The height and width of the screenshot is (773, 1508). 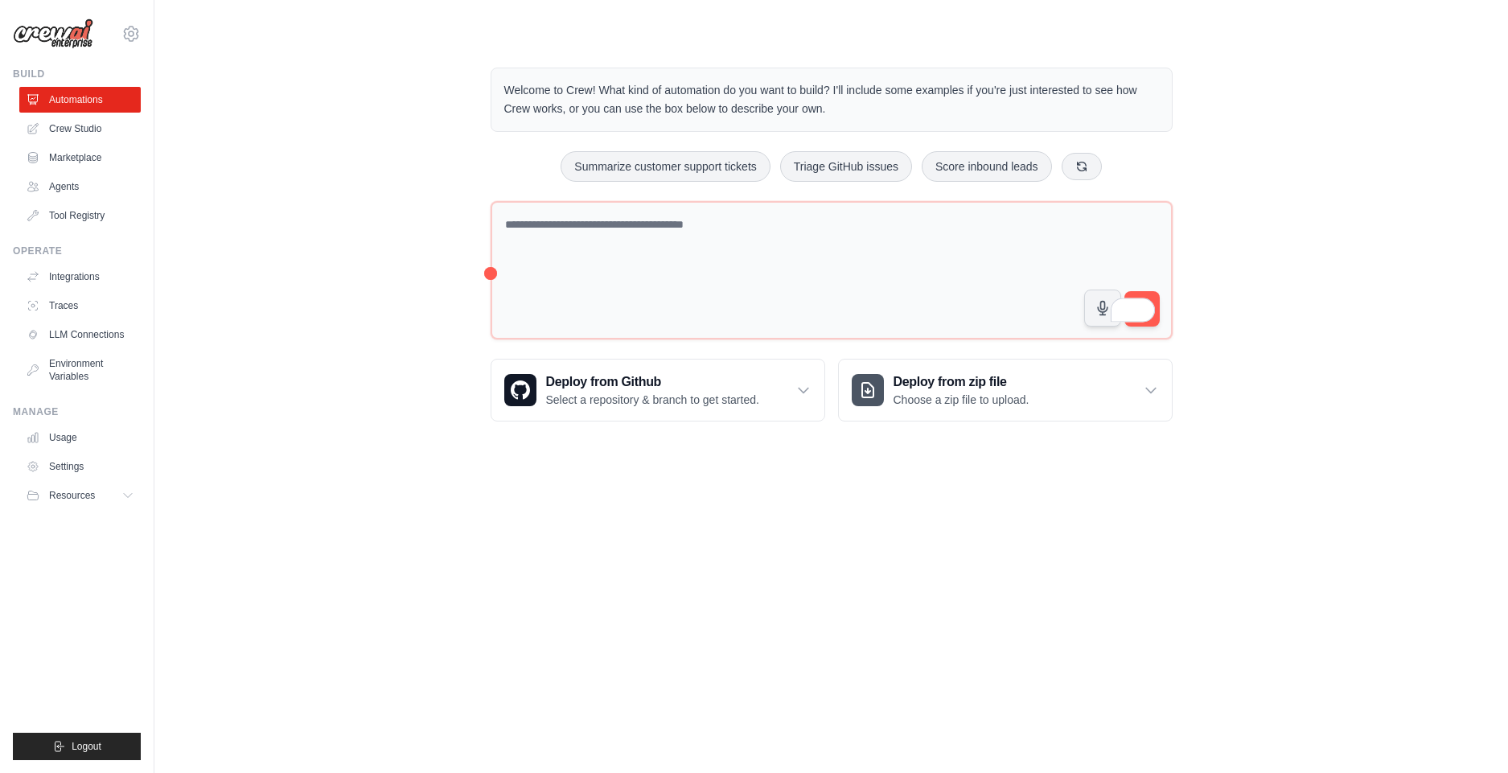 What do you see at coordinates (80, 495) in the screenshot?
I see `button: Resources` at bounding box center [80, 495].